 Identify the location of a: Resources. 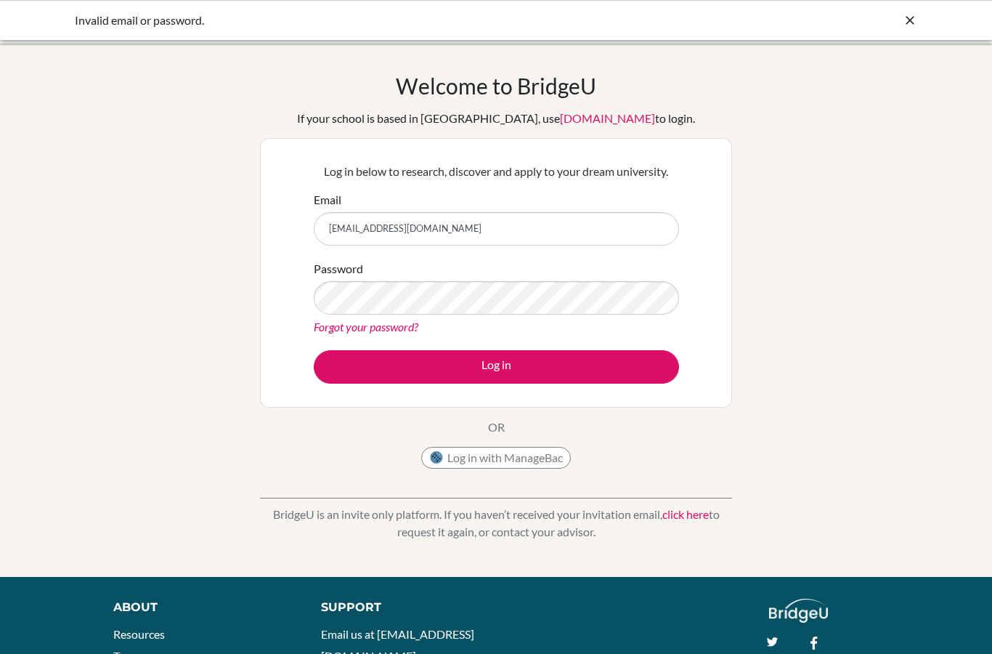
(139, 634).